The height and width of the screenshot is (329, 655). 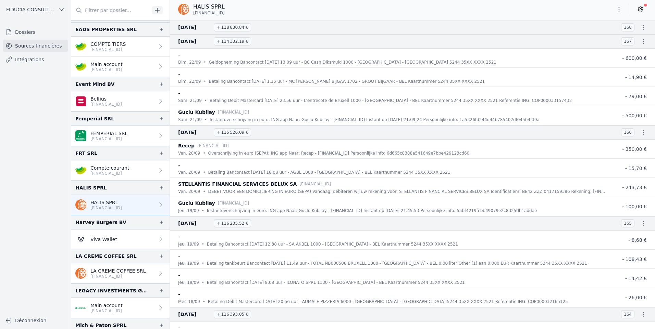 What do you see at coordinates (627, 224) in the screenshot?
I see `span: 165` at bounding box center [627, 224].